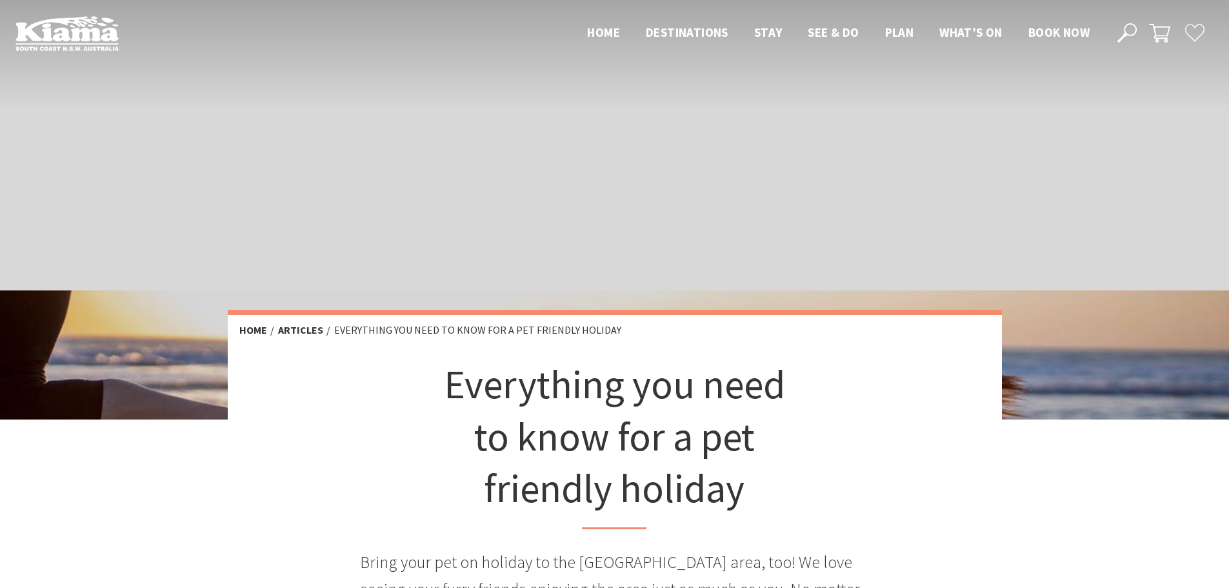 The height and width of the screenshot is (588, 1229). What do you see at coordinates (838, 33) in the screenshot?
I see `nav: Main Menu` at bounding box center [838, 33].